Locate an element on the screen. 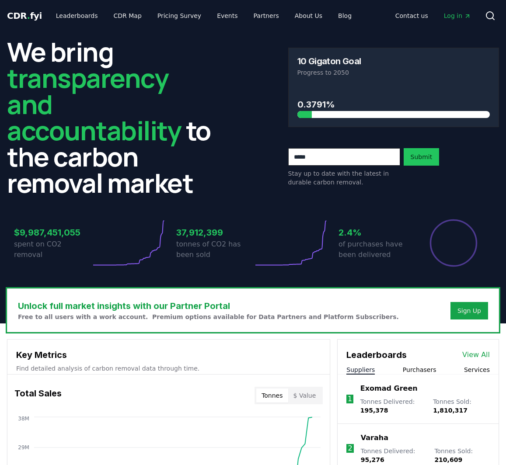  p: tonnes of CO2 has been sold is located at coordinates (215, 249).